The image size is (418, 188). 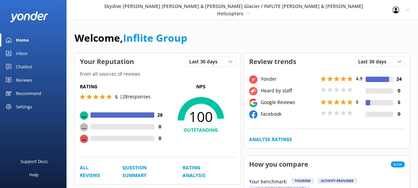 I want to click on h3: Review trends, so click(x=273, y=62).